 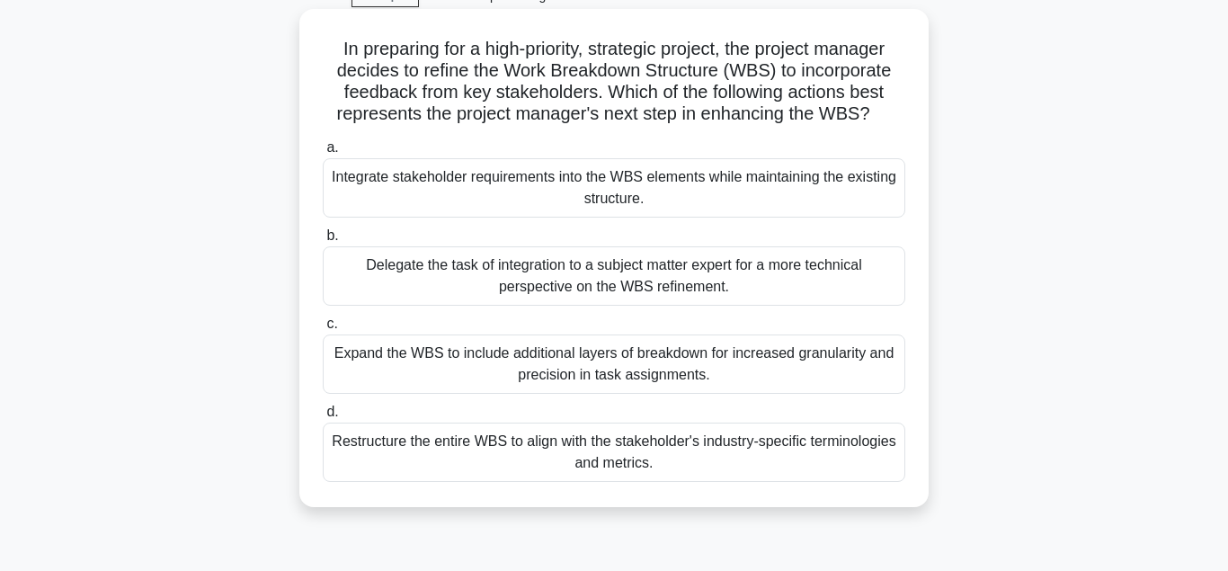 What do you see at coordinates (332, 235) in the screenshot?
I see `span: b.` at bounding box center [332, 235].